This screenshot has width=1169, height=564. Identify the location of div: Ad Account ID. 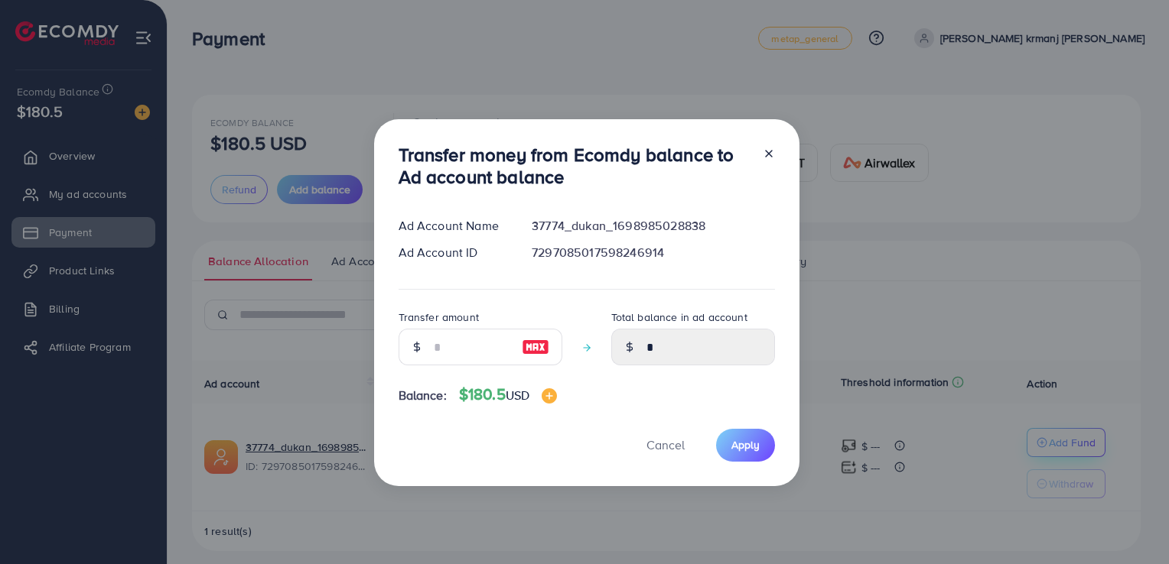
(453, 252).